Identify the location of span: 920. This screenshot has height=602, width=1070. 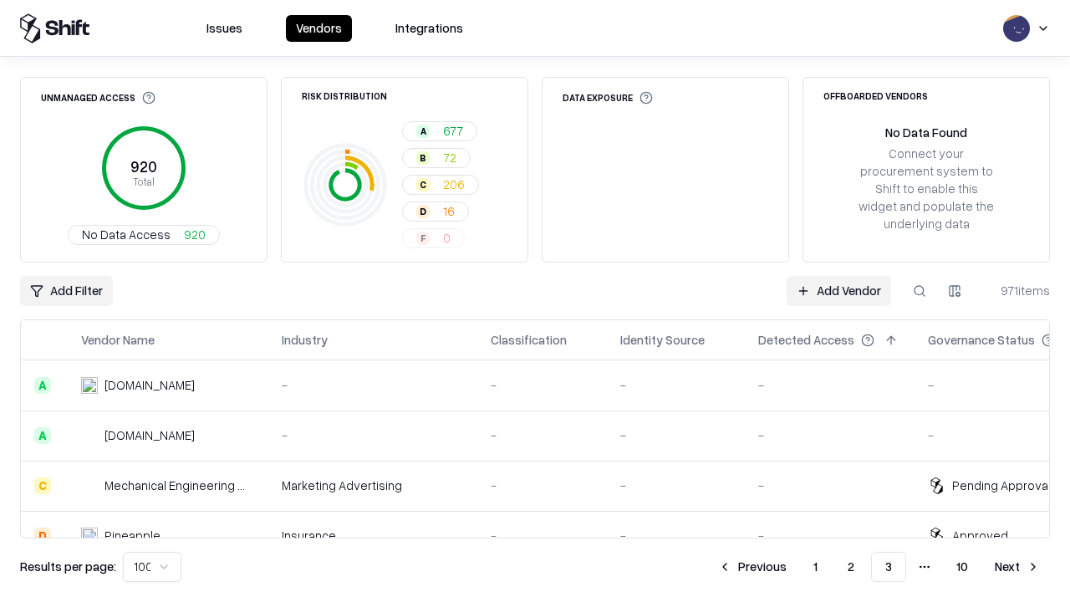
(195, 234).